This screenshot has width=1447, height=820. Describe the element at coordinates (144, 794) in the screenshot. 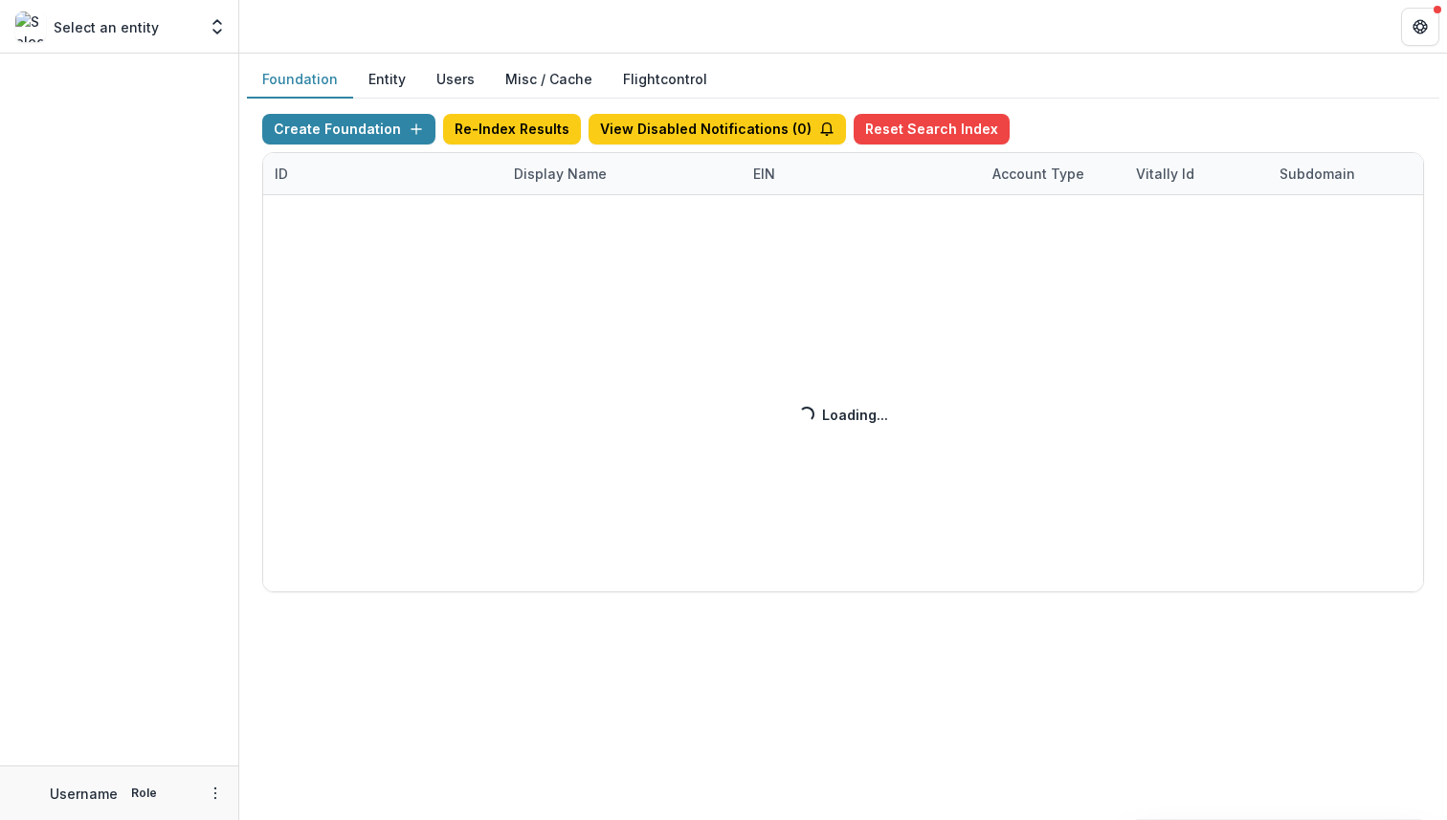

I see `p: Role` at that location.